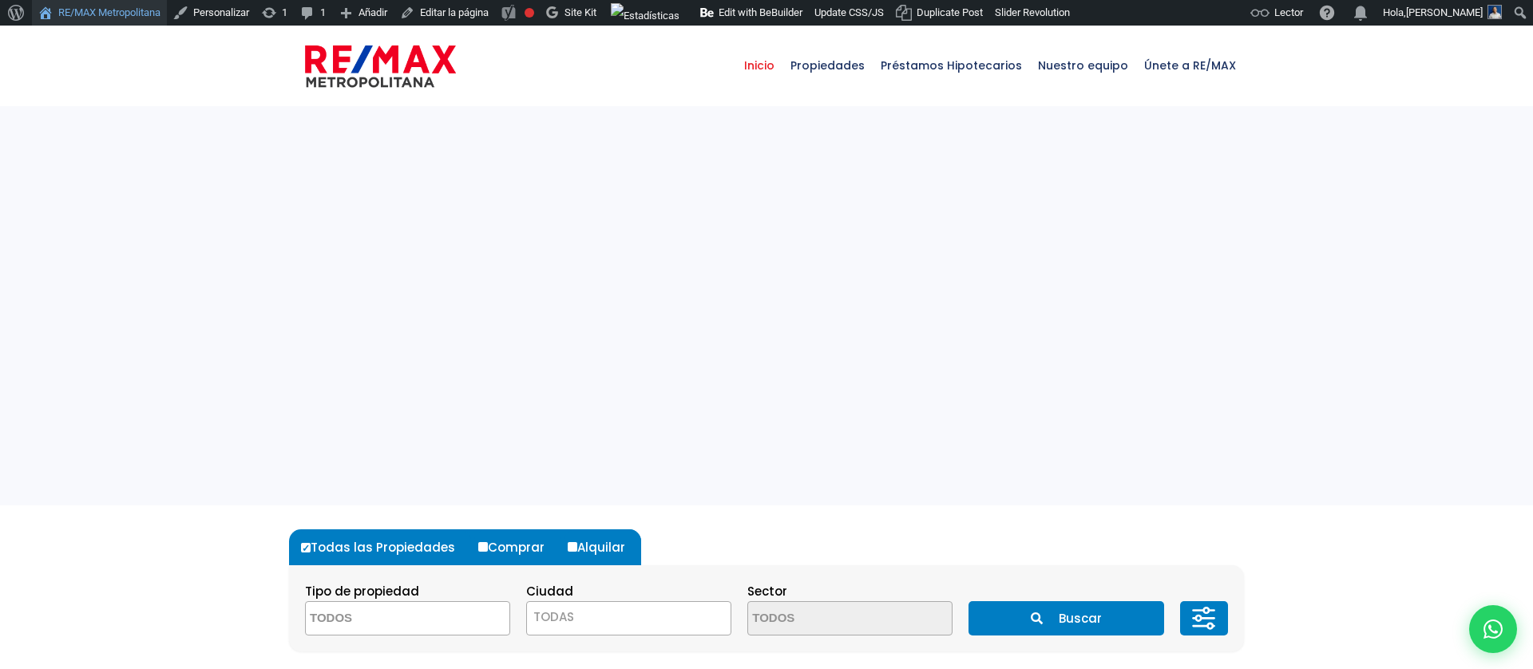 The height and width of the screenshot is (669, 1533). What do you see at coordinates (549, 591) in the screenshot?
I see `span: Ciudad` at bounding box center [549, 591].